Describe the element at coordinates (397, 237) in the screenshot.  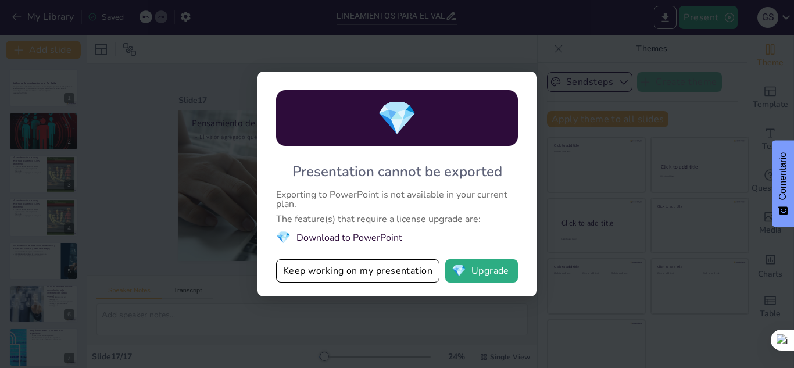
I see `li: Download to PowerPoint` at that location.